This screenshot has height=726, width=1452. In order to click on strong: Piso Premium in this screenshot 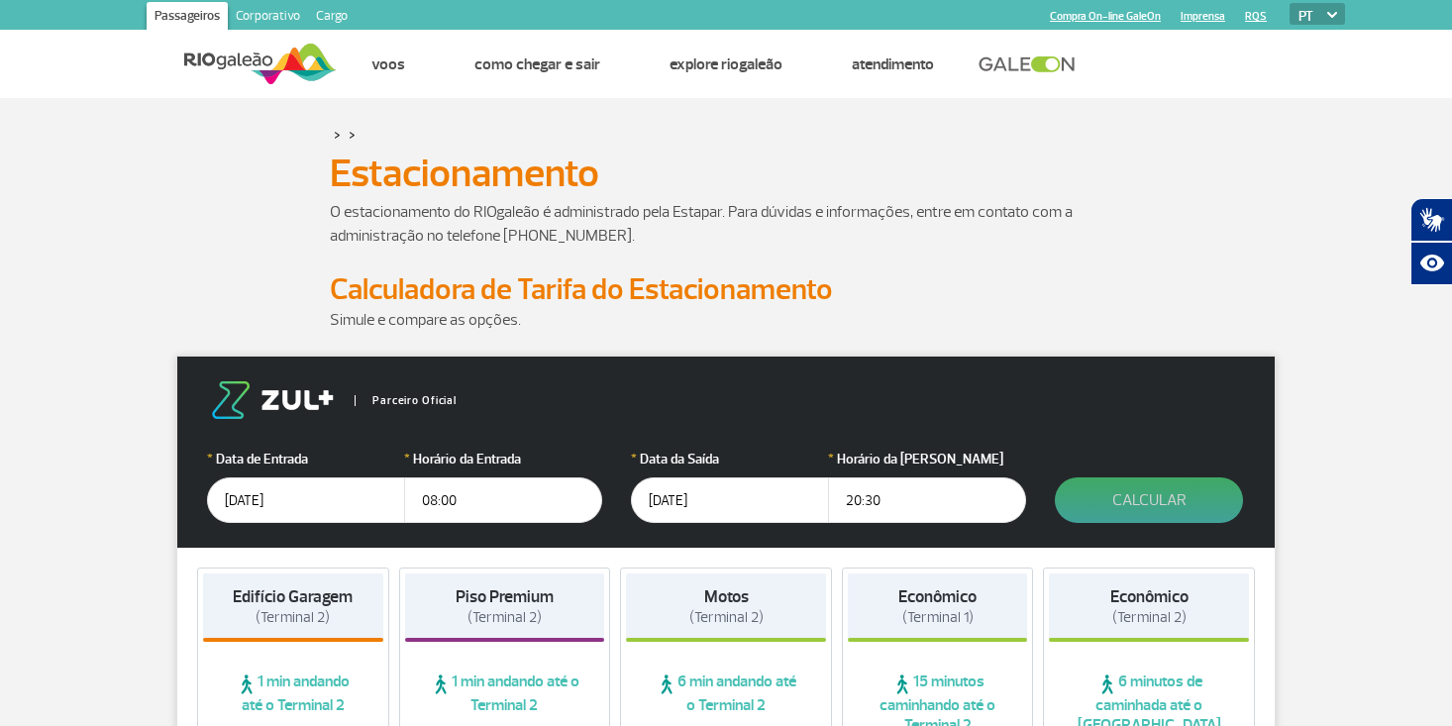, I will do `click(504, 596)`.